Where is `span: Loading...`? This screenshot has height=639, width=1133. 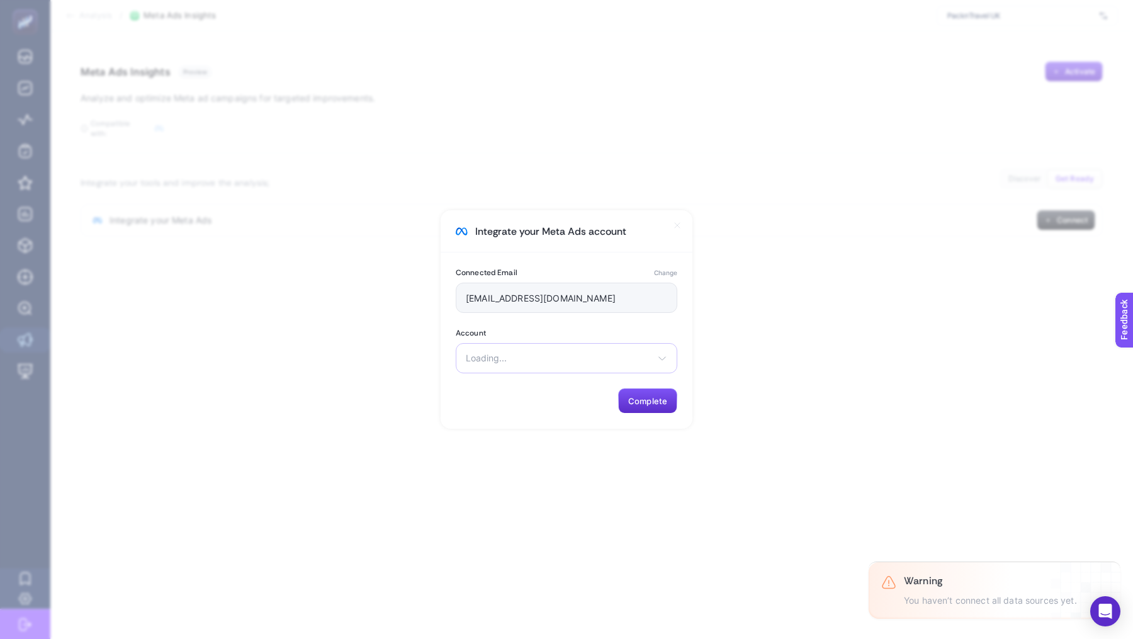
span: Loading... is located at coordinates (559, 358).